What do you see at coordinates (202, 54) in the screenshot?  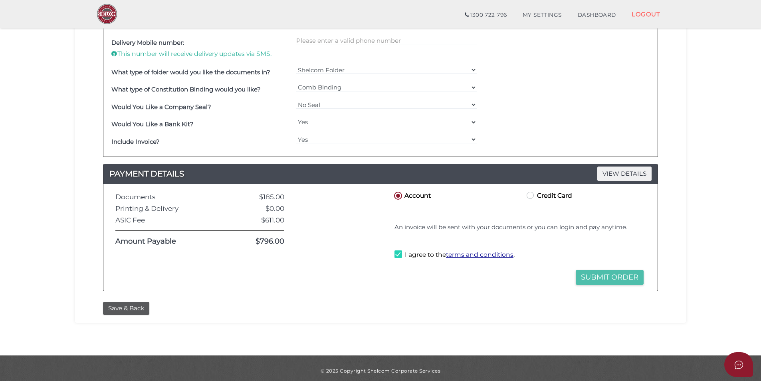 I see `p: This number will receive delivery updates via SMS.` at bounding box center [202, 54].